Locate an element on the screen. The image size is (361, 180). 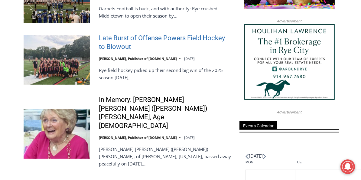
a: Previous month is located at coordinates (247, 156).